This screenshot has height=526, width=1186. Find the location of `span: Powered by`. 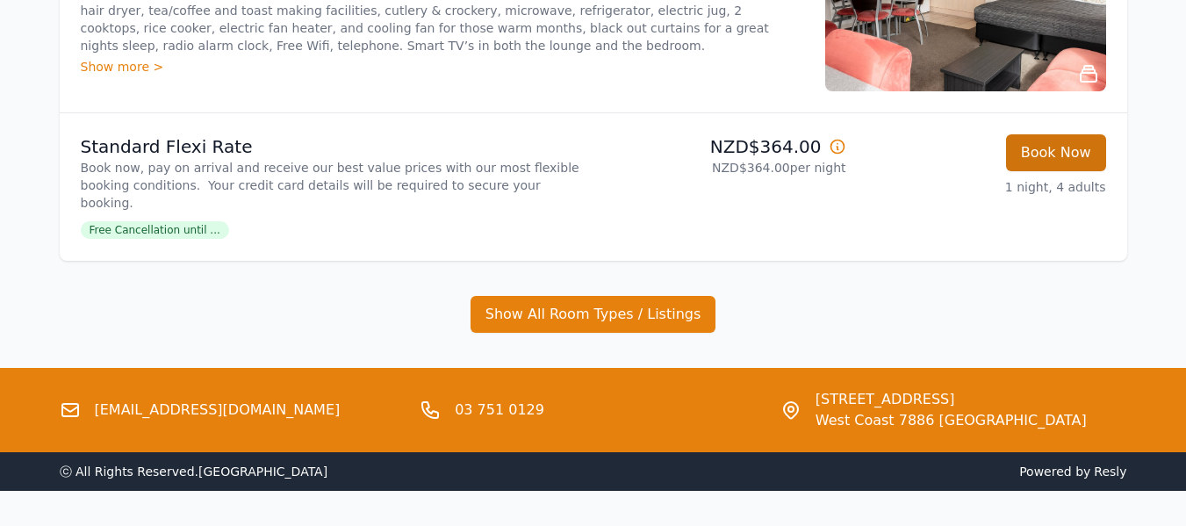

span: Powered by is located at coordinates (864, 471).